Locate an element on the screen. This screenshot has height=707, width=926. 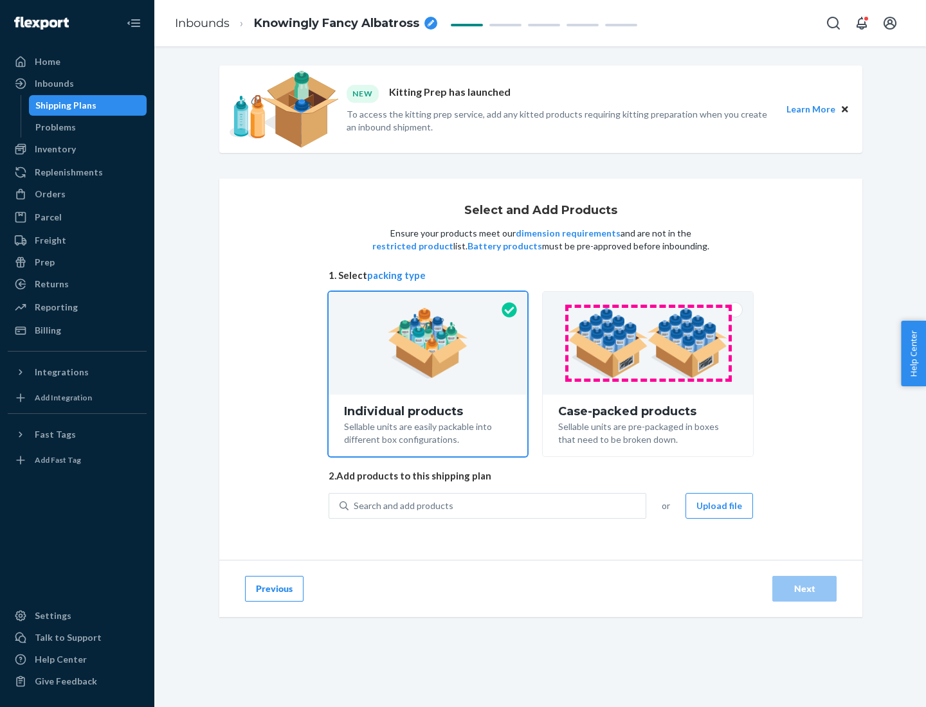
button: Open Search Box is located at coordinates (833, 23).